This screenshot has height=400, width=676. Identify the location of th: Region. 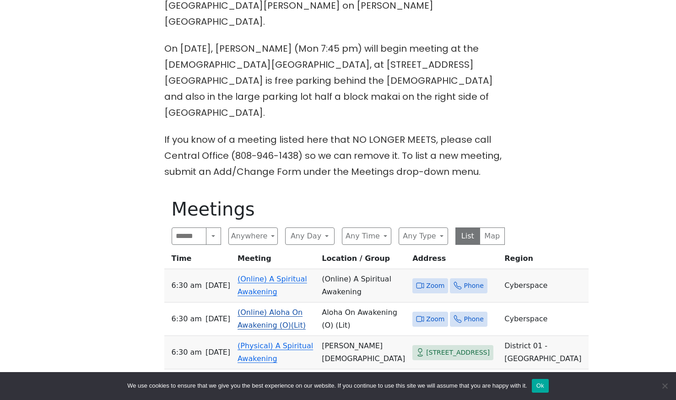
(545, 260).